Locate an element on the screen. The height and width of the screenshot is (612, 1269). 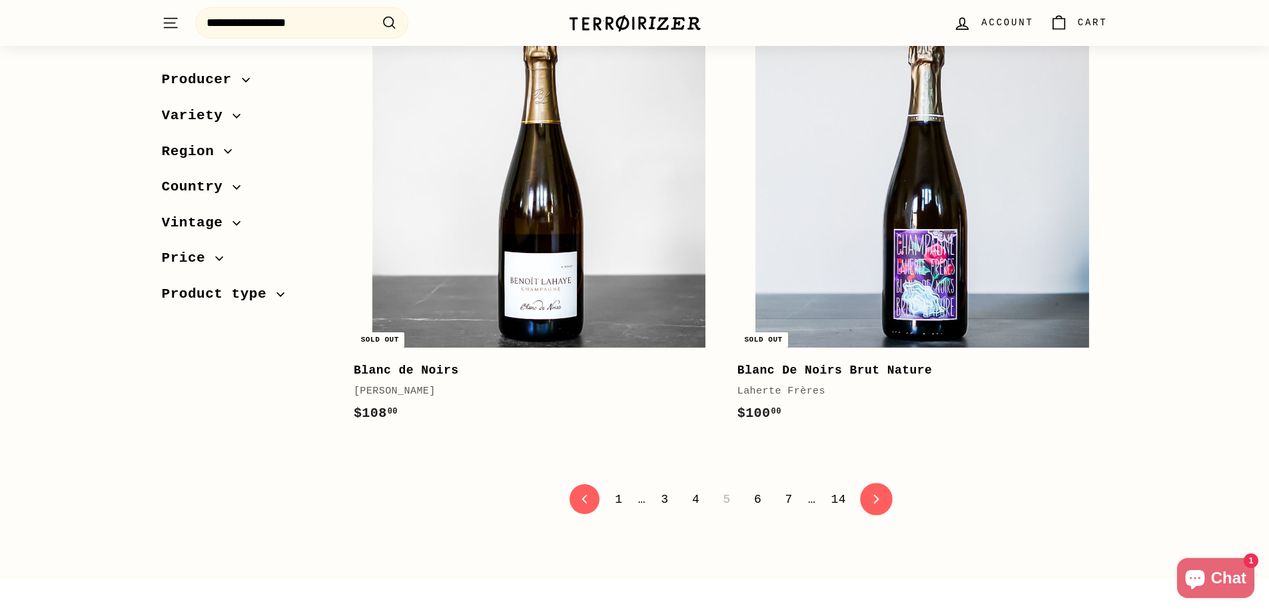
span: Account is located at coordinates (1007, 23).